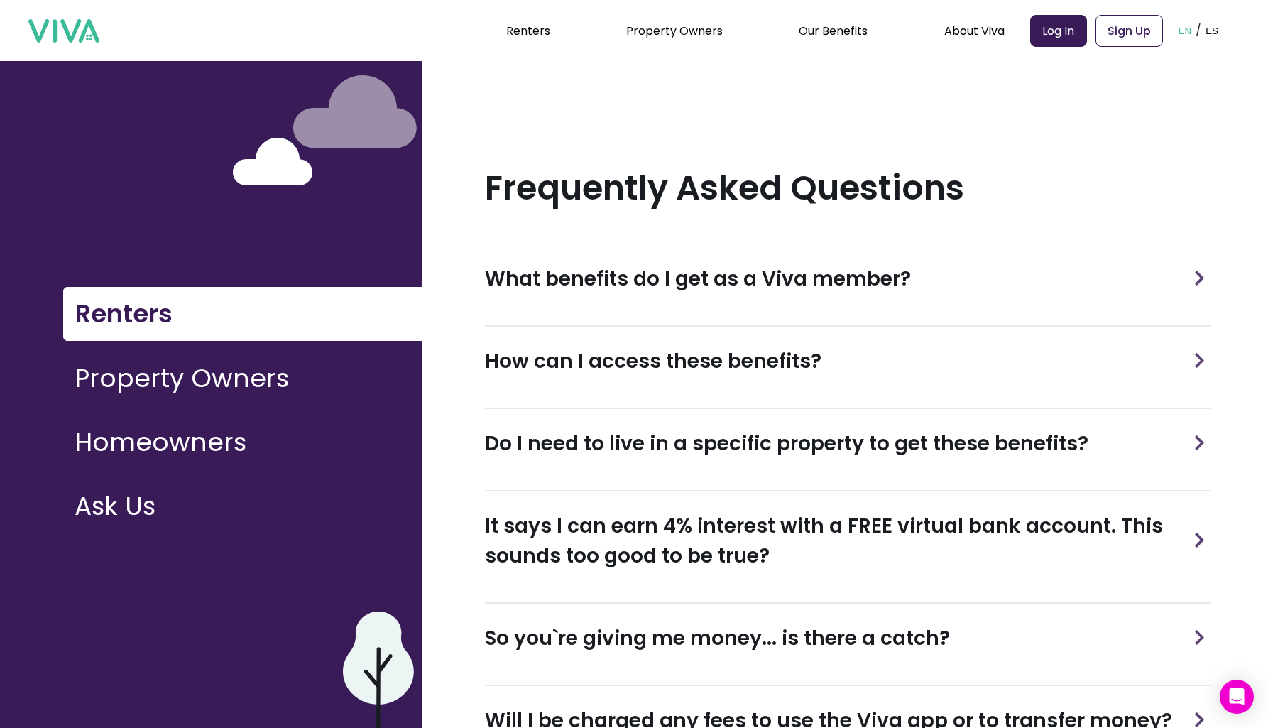 Image resolution: width=1268 pixels, height=728 pixels. Describe the element at coordinates (833, 31) in the screenshot. I see `div: Our Benefits` at that location.